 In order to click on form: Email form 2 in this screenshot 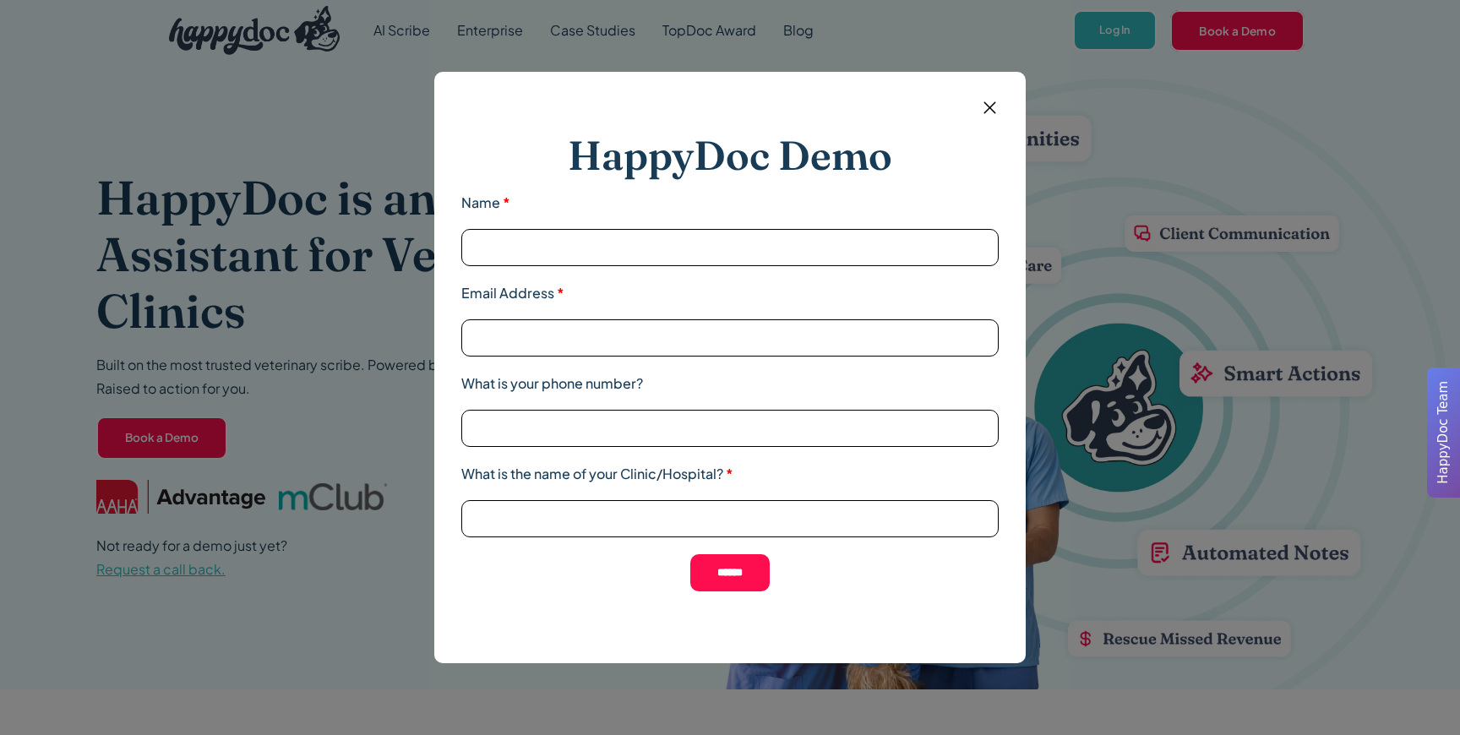, I will do `click(730, 361)`.